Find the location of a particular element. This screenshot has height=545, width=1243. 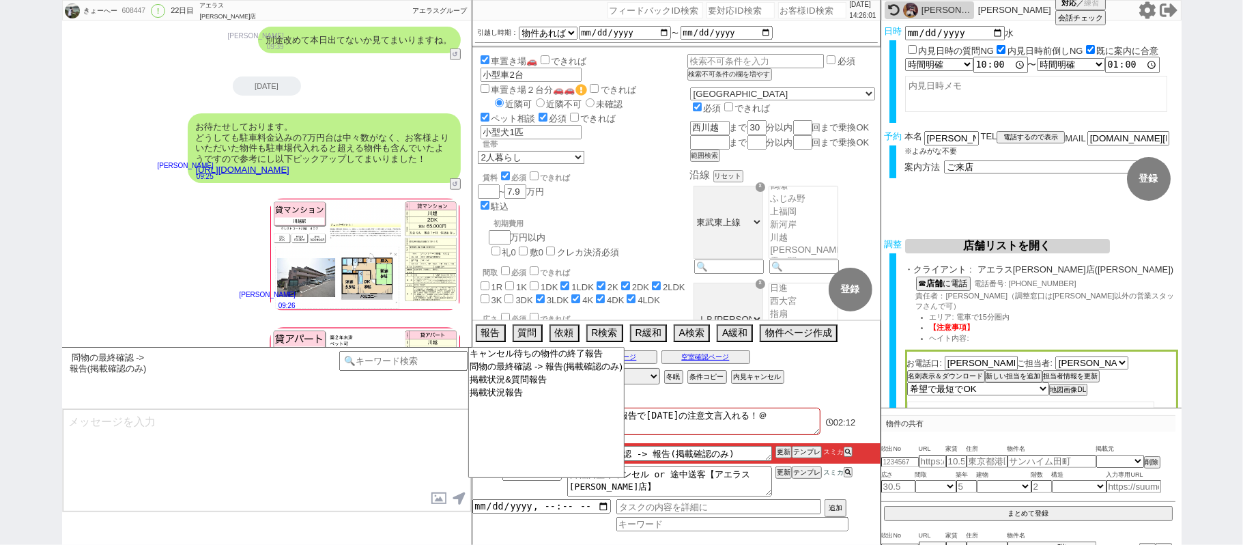

option: 鶴瀬 is located at coordinates (804, 186).